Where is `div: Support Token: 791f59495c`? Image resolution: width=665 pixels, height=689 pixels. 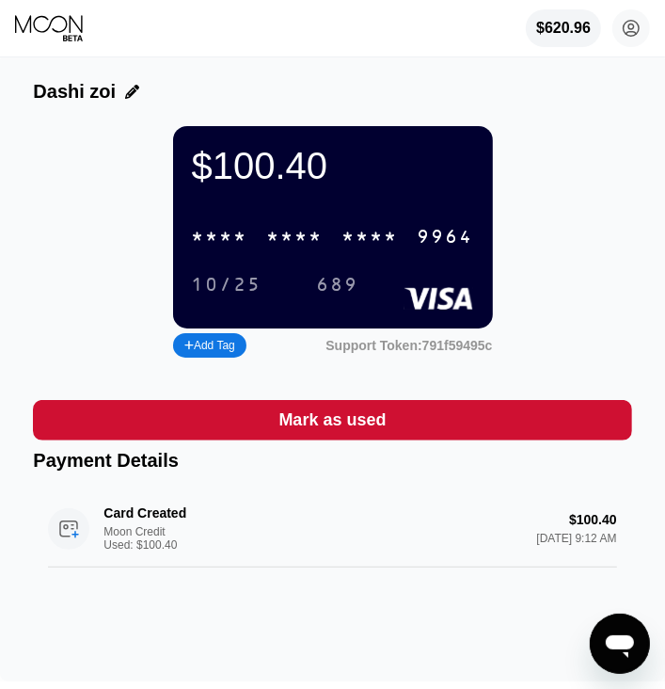 div: Support Token: 791f59495c is located at coordinates (408, 345).